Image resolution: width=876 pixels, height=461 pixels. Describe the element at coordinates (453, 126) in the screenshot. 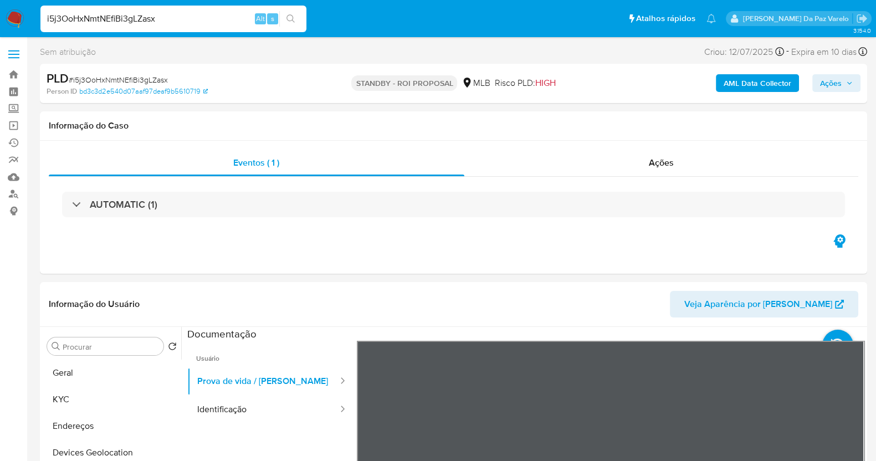

I see `h1: Informação do Caso` at that location.